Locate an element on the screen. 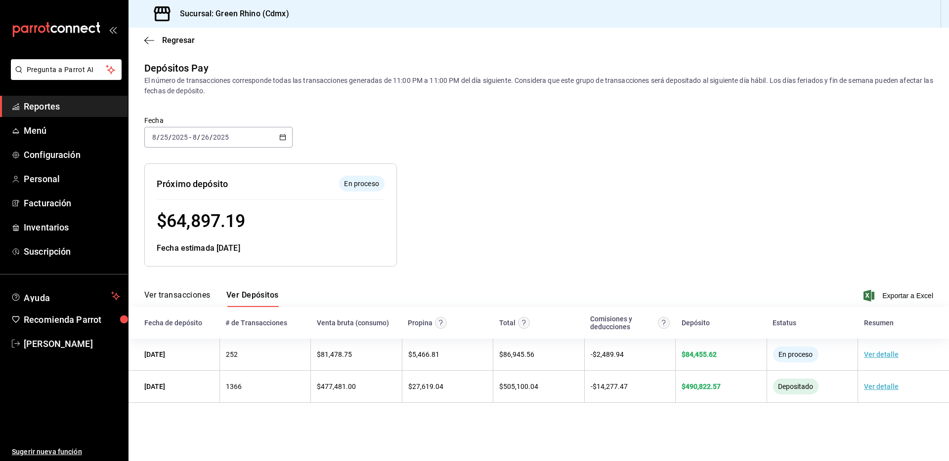 The image size is (949, 461). td: 1366 is located at coordinates (265, 387).